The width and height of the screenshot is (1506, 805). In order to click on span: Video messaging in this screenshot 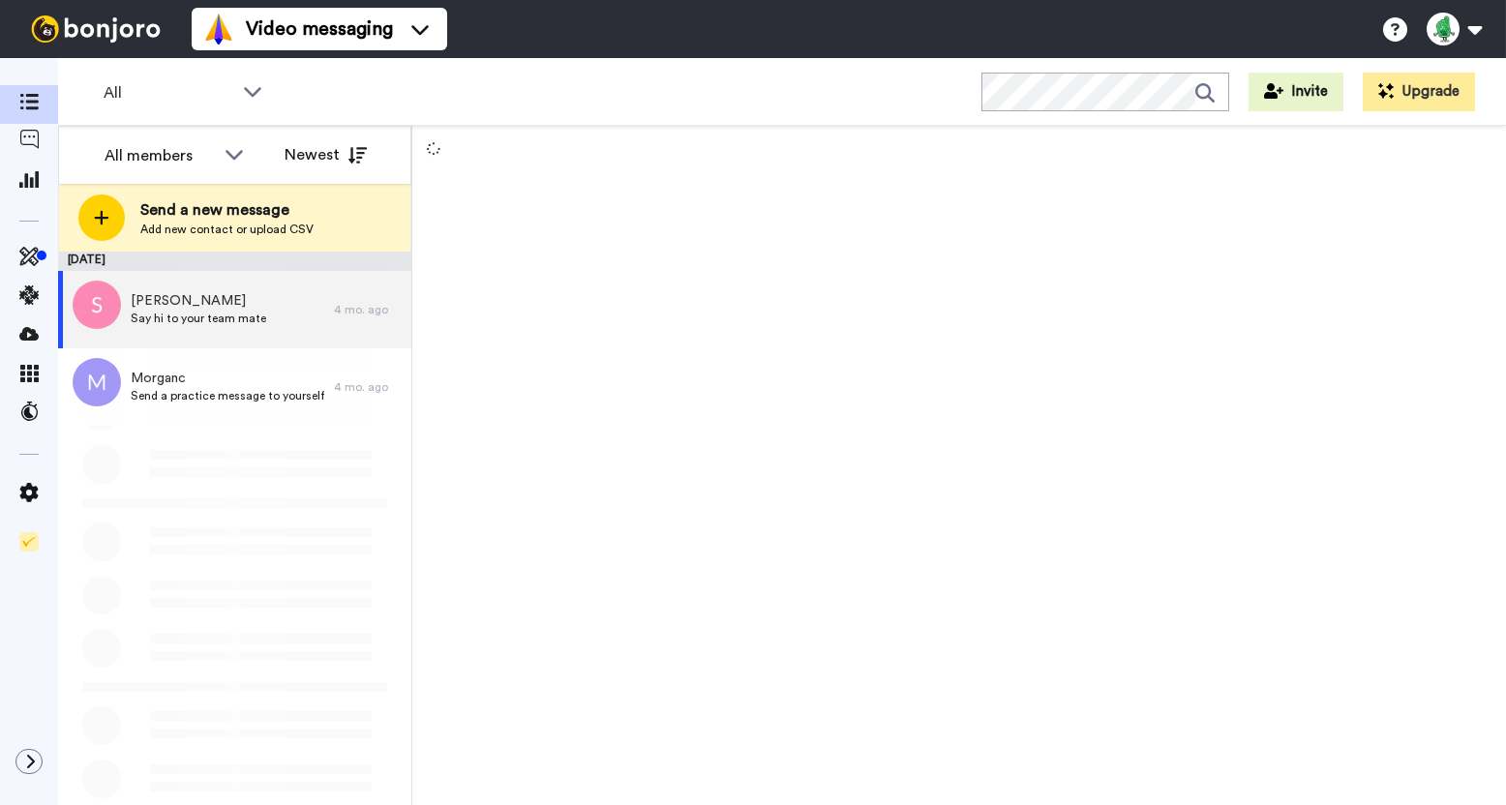, I will do `click(319, 29)`.